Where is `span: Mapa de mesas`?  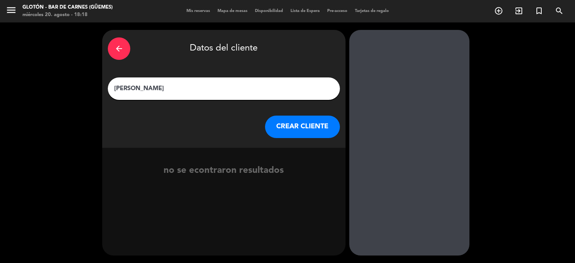 span: Mapa de mesas is located at coordinates (232, 11).